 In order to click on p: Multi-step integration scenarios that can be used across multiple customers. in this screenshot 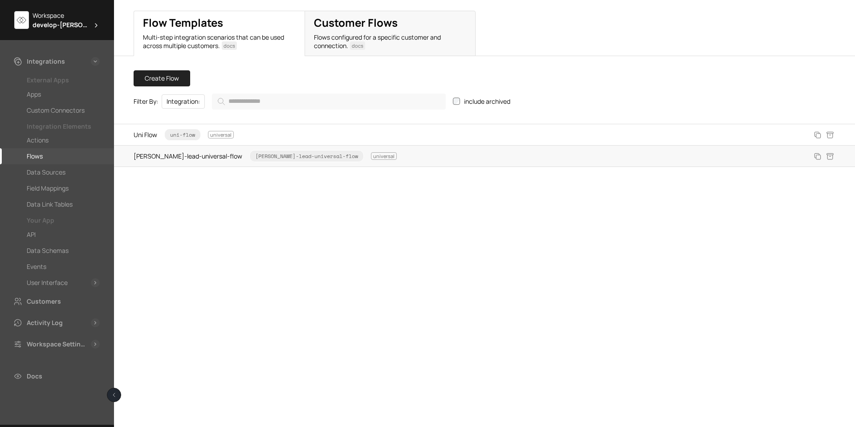, I will do `click(219, 41)`.